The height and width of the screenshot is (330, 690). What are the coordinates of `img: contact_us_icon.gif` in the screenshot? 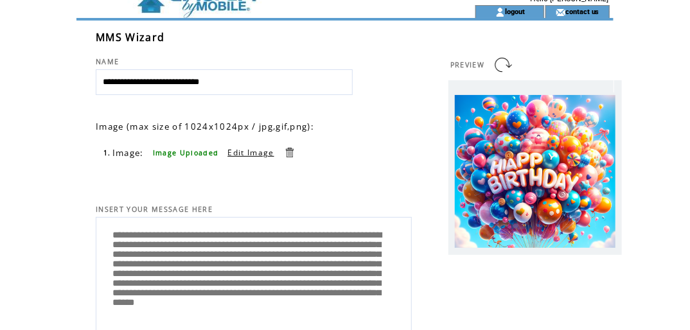 It's located at (561, 12).